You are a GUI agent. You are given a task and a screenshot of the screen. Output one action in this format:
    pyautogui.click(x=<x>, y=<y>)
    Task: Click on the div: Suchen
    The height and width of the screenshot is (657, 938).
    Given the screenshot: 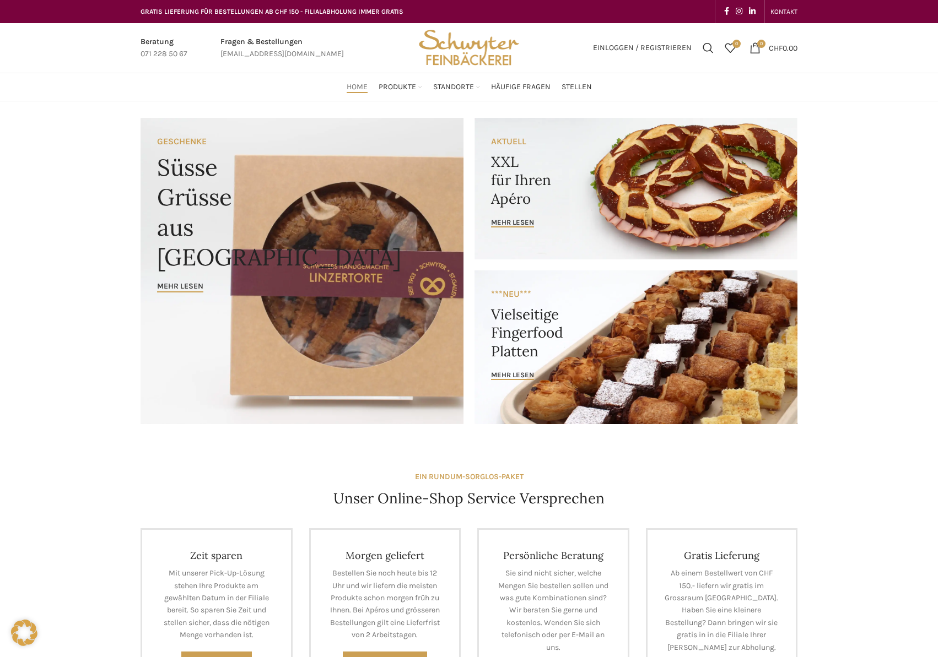 What is the action you would take?
    pyautogui.click(x=708, y=48)
    